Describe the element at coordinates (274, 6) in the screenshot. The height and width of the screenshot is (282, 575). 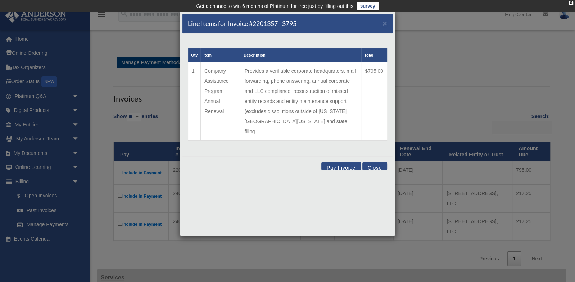
I see `div: Get a chance to win 6 months of Platinum for free just by filling out this` at that location.